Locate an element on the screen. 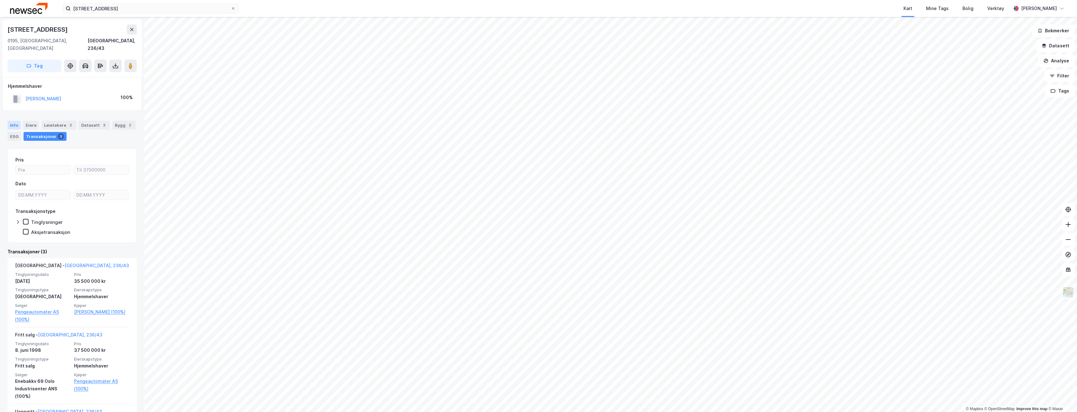 Image resolution: width=1077 pixels, height=412 pixels. div: 37 500 000 kr is located at coordinates (102, 350).